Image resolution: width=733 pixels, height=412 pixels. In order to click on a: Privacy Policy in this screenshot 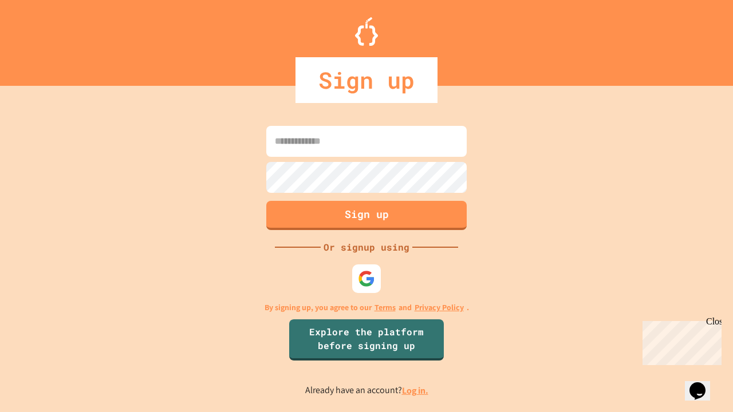, I will do `click(439, 308)`.